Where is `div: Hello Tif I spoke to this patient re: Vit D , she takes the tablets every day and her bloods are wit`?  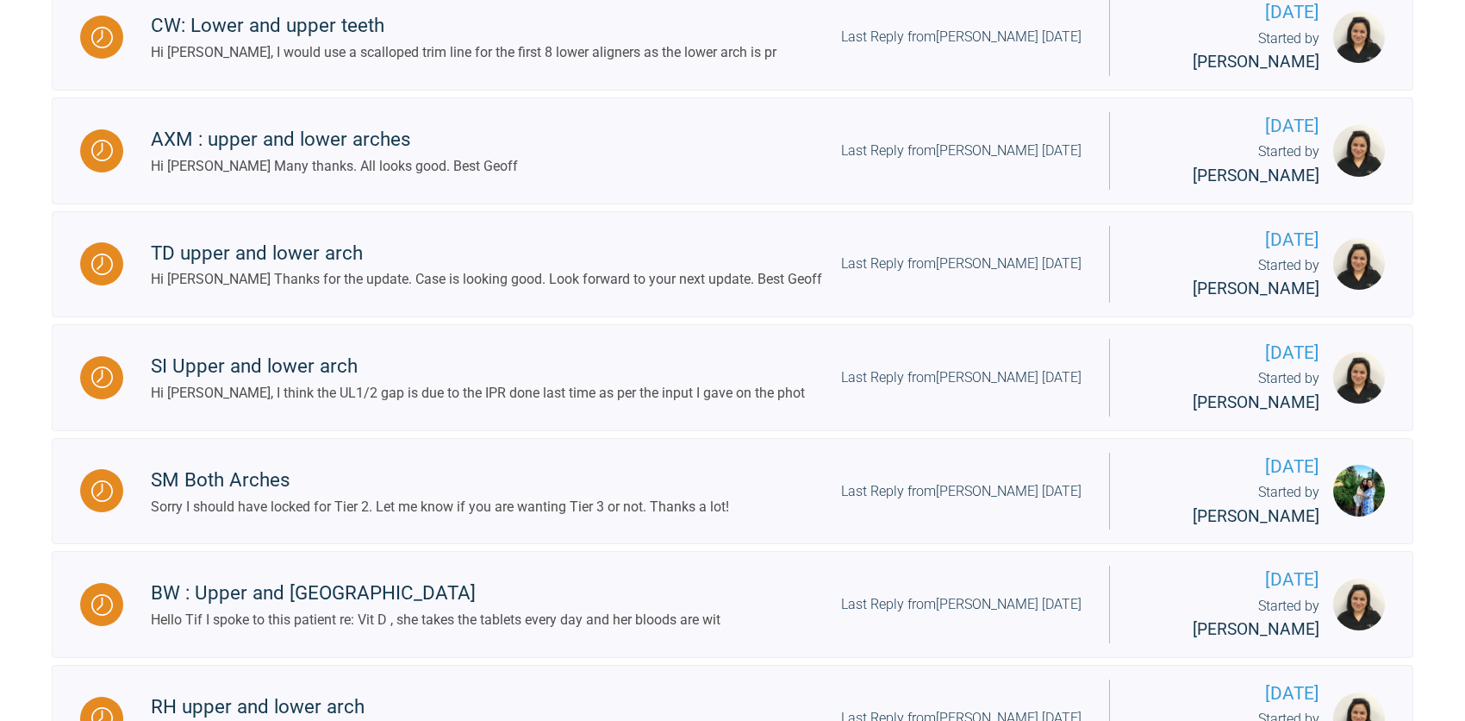 div: Hello Tif I spoke to this patient re: Vit D , she takes the tablets every day and her bloods are wit is located at coordinates (435, 620).